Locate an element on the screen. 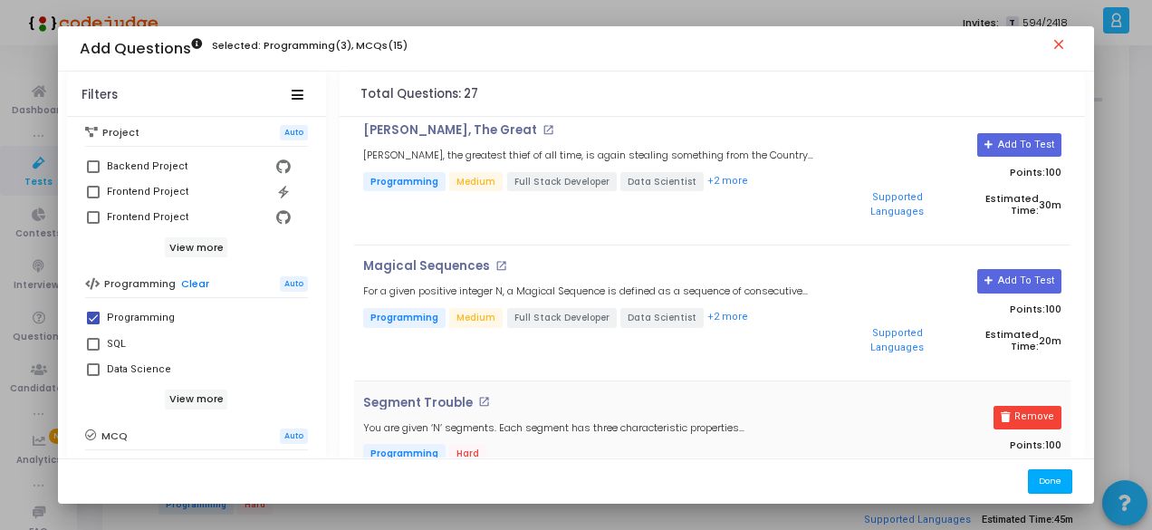 This screenshot has height=530, width=1152. h6: Programming is located at coordinates (139, 283).